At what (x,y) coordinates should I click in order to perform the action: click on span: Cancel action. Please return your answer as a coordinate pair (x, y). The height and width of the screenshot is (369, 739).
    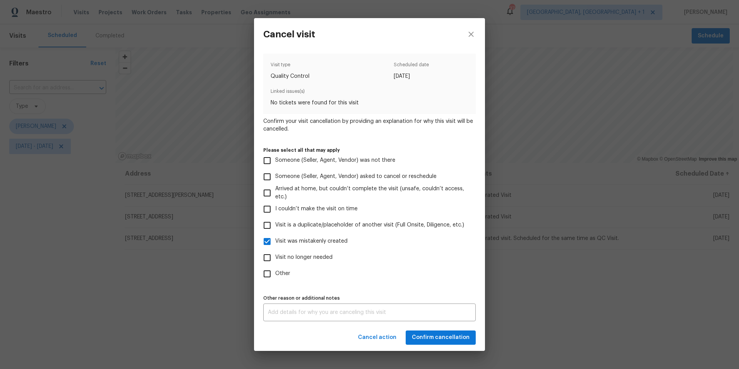
    Looking at the image, I should click on (377, 337).